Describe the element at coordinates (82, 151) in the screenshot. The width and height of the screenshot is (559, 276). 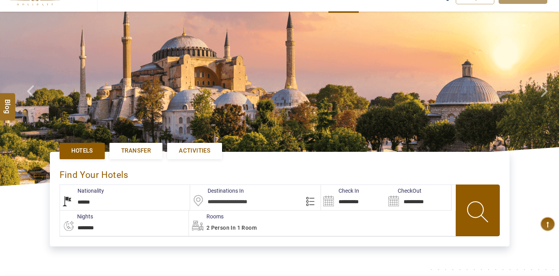
I see `a: Hotels` at that location.